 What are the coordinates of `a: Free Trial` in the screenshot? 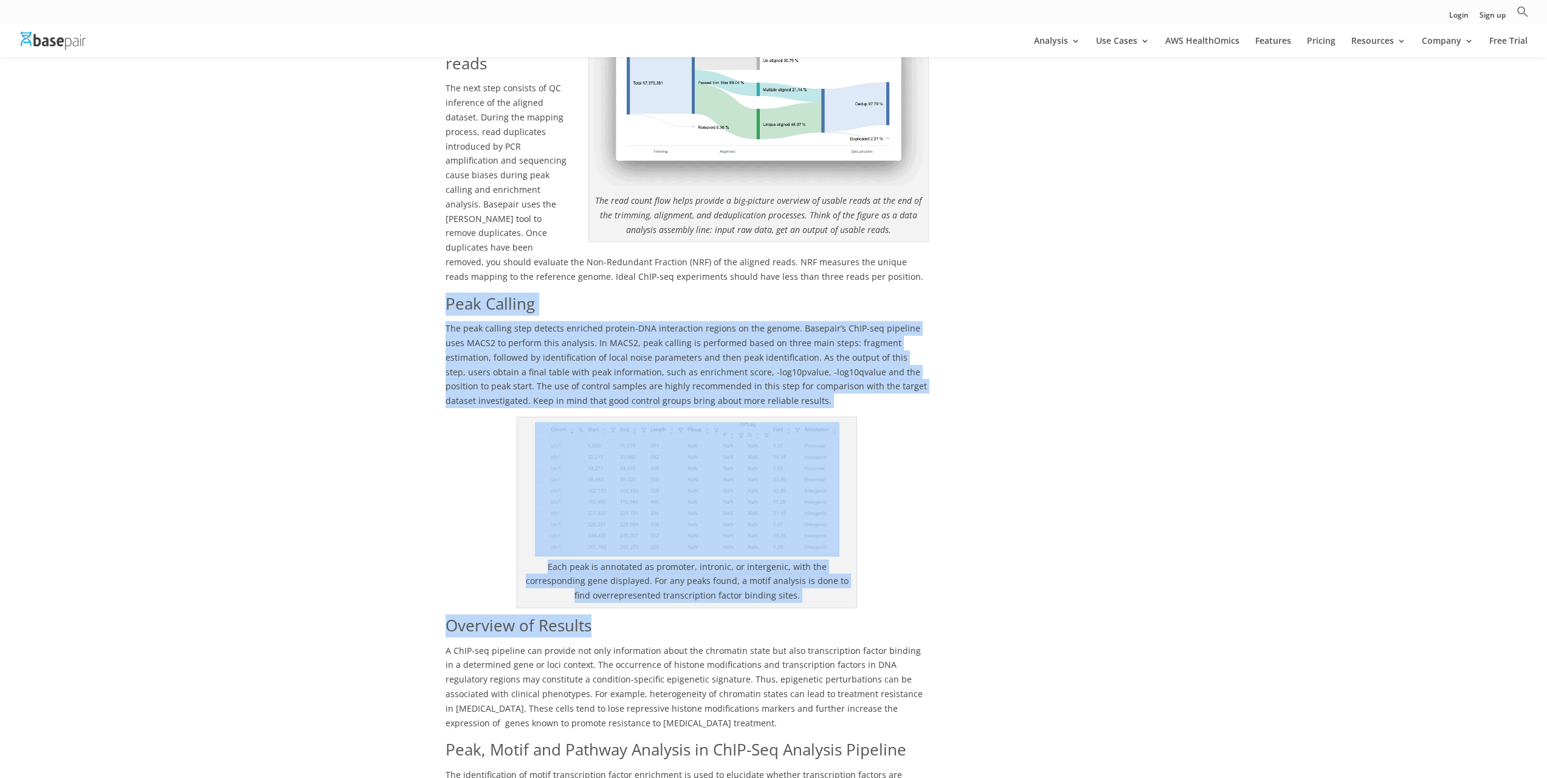 It's located at (1508, 47).